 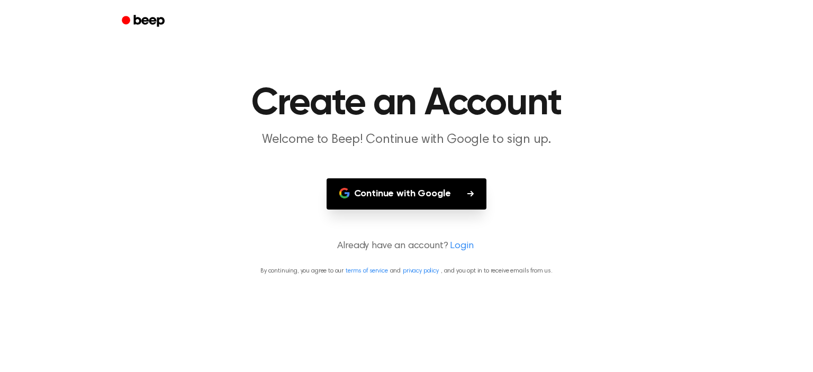 What do you see at coordinates (407, 246) in the screenshot?
I see `p: Already have an account?` at bounding box center [407, 246].